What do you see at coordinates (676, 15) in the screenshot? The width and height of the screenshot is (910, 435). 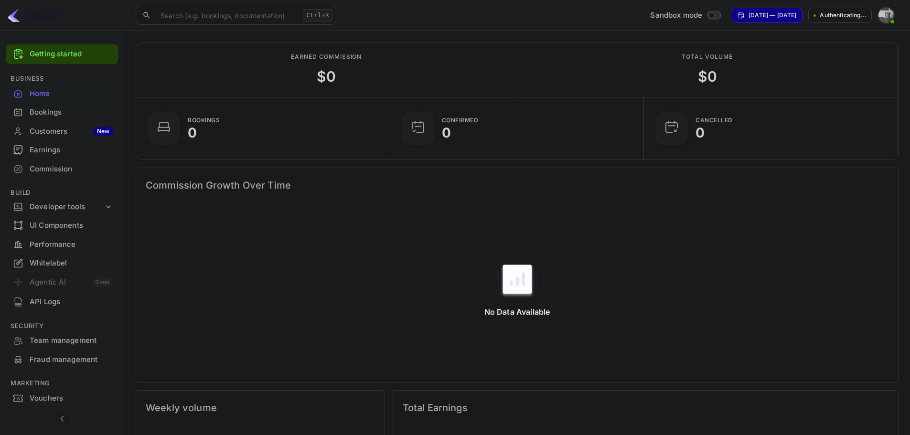 I see `span: Sandbox mode` at bounding box center [676, 15].